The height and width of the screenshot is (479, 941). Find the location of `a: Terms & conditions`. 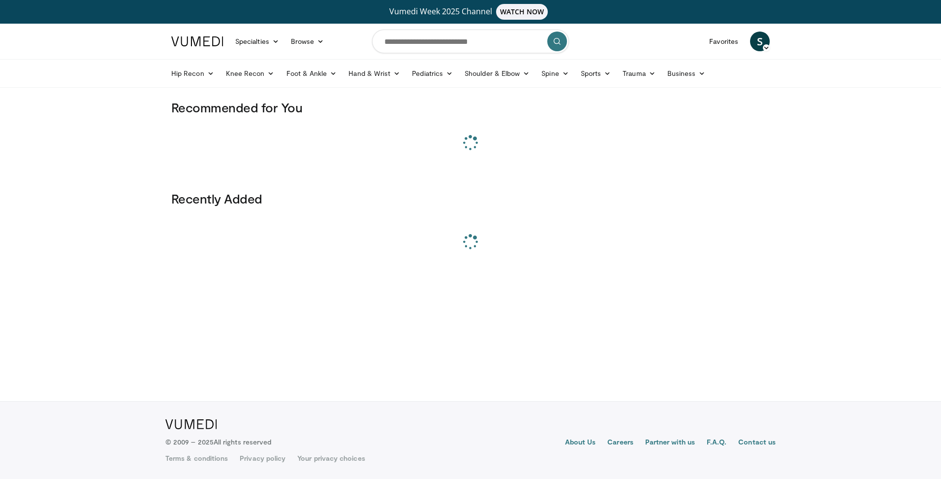

a: Terms & conditions is located at coordinates (196, 458).